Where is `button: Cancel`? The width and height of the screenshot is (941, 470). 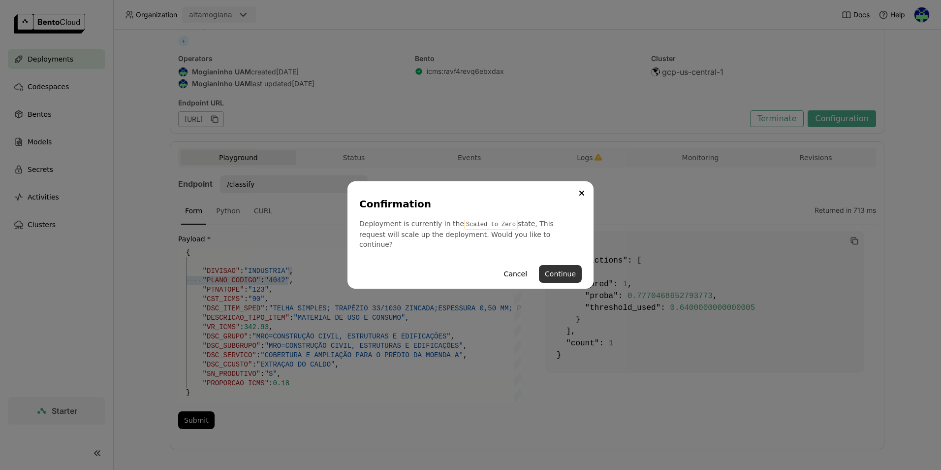
button: Cancel is located at coordinates (515, 274).